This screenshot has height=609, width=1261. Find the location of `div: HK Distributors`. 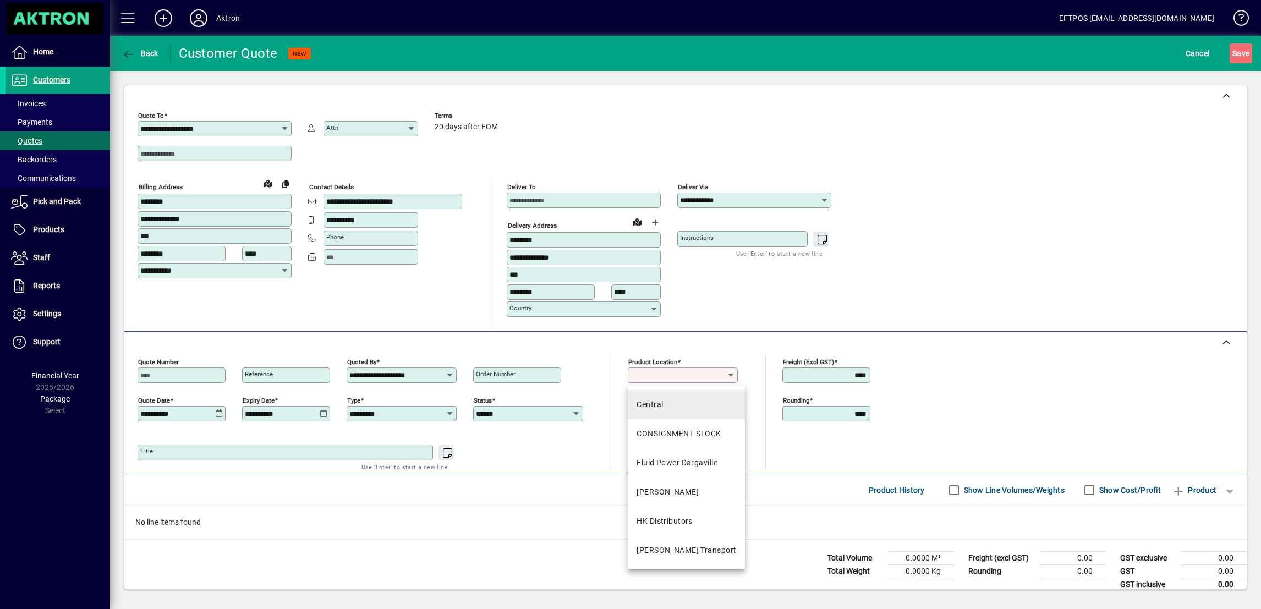

div: HK Distributors is located at coordinates (664, 521).